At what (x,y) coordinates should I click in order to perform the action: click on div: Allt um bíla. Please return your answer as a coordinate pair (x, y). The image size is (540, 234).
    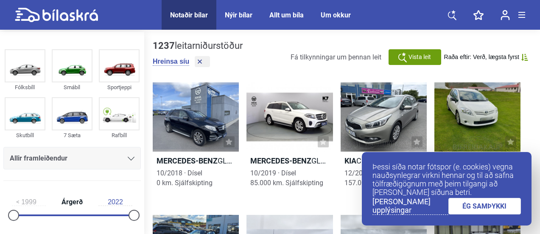
    Looking at the image, I should click on (286, 15).